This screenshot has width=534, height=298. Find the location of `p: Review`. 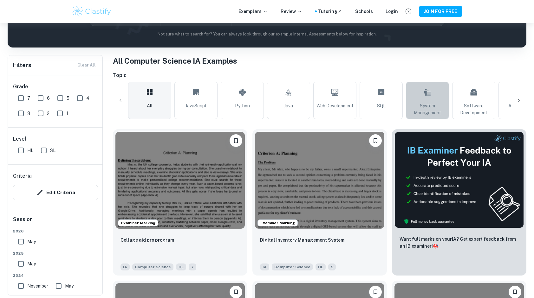

p: Review is located at coordinates (291, 11).